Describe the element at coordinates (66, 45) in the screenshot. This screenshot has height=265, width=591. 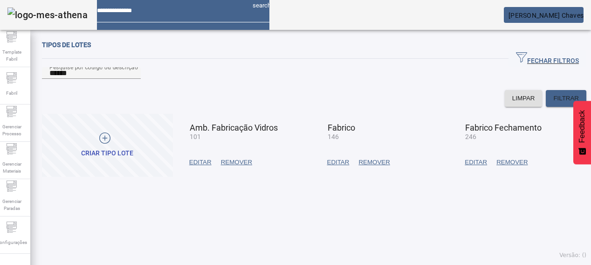
I see `span: Tipos de lotes` at that location.